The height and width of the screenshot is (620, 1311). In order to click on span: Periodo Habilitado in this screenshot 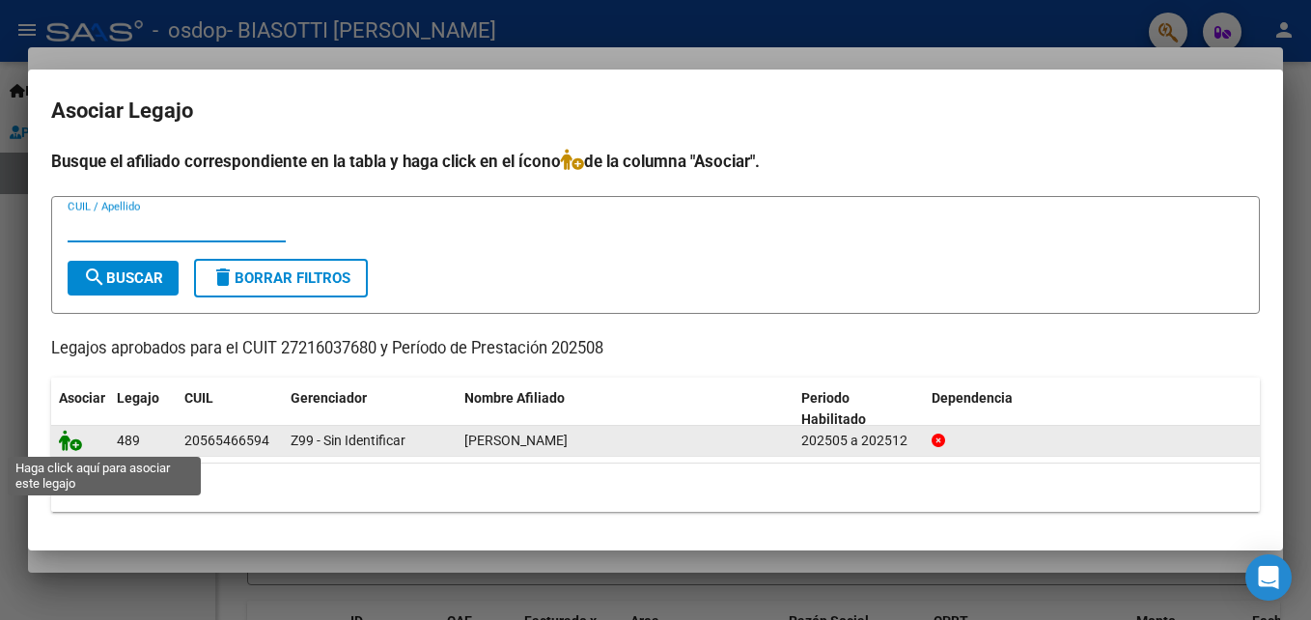, I will do `click(833, 408)`.